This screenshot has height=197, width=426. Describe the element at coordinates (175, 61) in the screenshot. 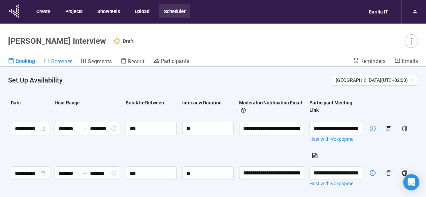

I see `span: Participants` at that location.